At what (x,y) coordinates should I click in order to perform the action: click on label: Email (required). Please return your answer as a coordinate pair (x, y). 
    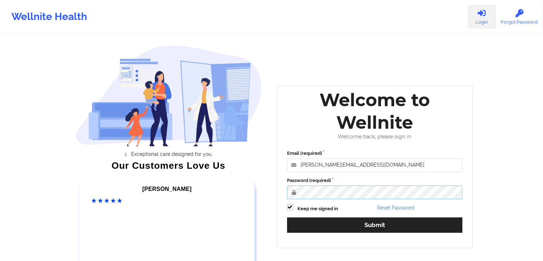
    Looking at the image, I should click on (375, 153).